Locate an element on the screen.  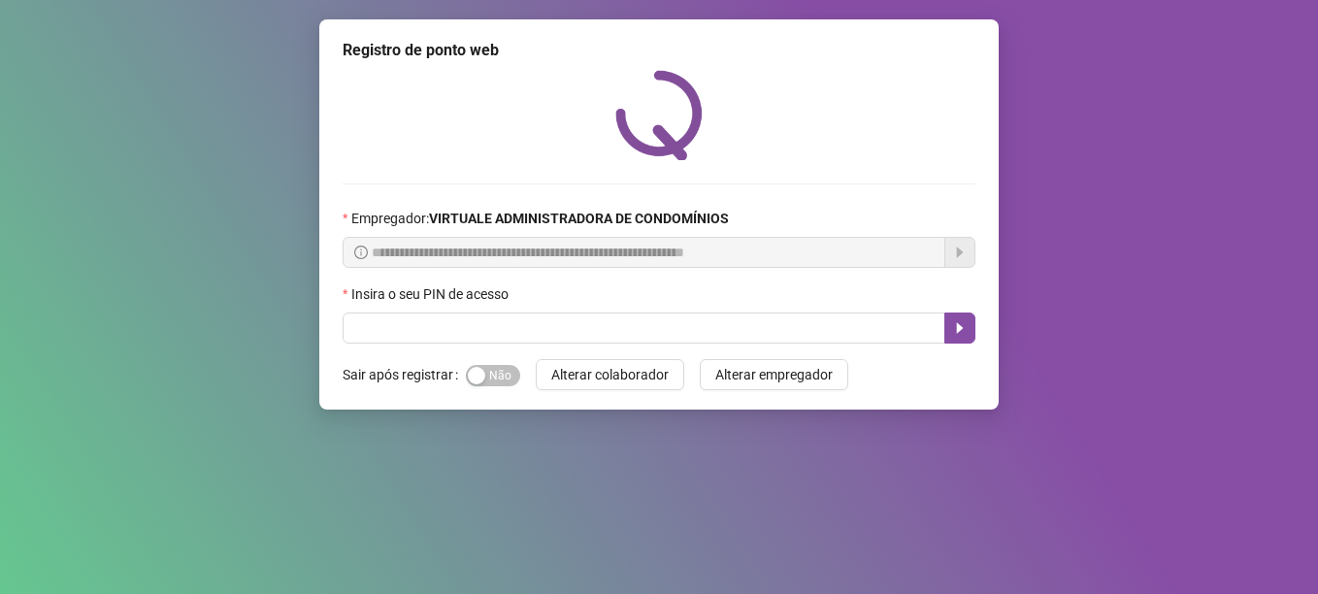
button: Alterar empregador is located at coordinates (774, 375).